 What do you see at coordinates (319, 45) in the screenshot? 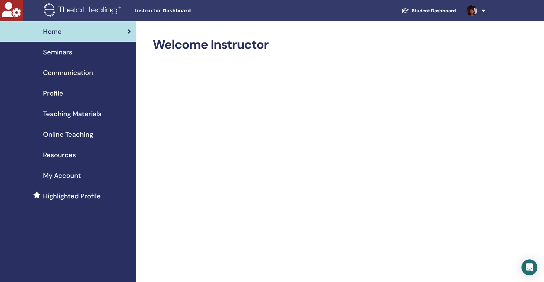
I see `h2: Welcome Instructor` at bounding box center [319, 45].